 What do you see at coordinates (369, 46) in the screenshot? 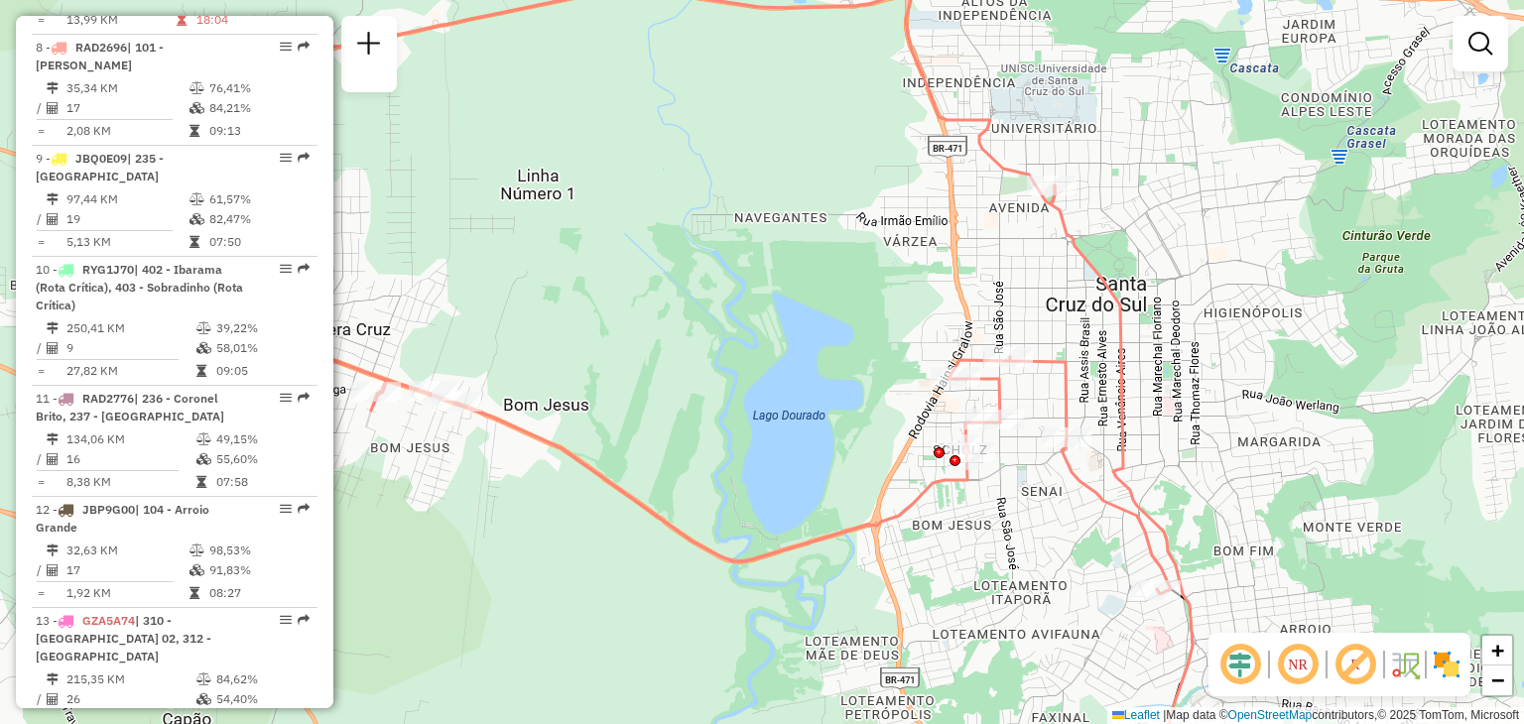
I see `a: Nova sessão e pesquisa` at bounding box center [369, 46].